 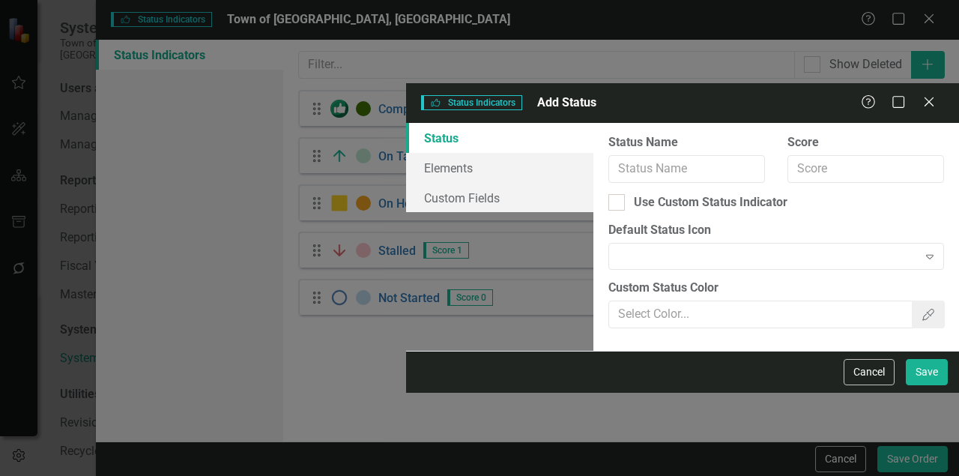 What do you see at coordinates (866, 142) in the screenshot?
I see `label: Score` at bounding box center [866, 142].